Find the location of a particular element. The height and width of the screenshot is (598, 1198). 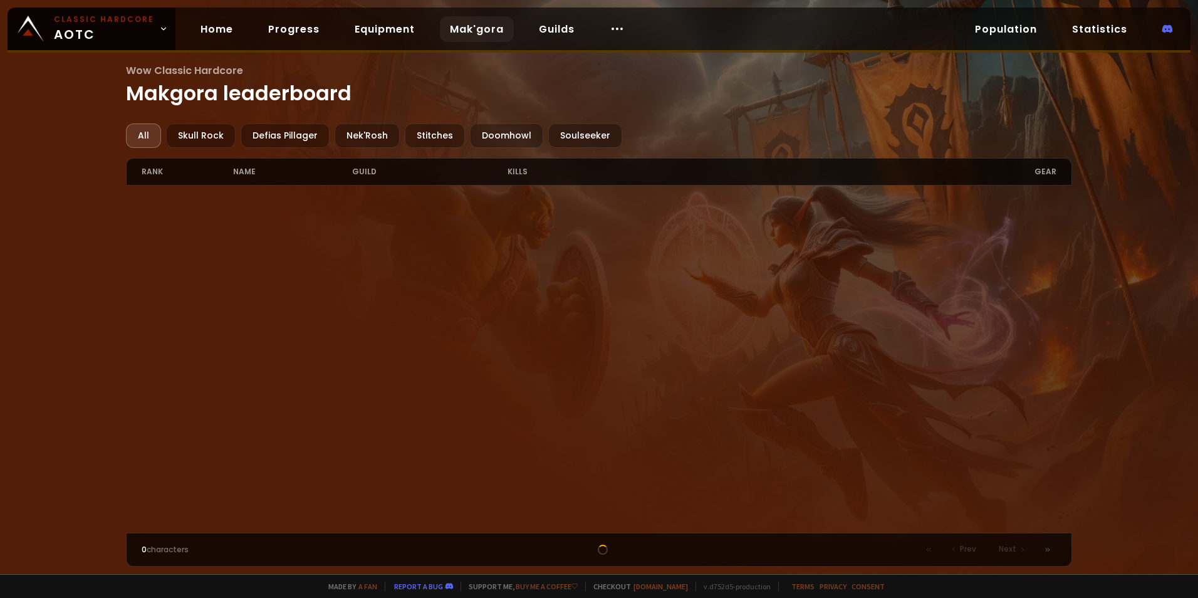

a: a fan is located at coordinates (368, 586).